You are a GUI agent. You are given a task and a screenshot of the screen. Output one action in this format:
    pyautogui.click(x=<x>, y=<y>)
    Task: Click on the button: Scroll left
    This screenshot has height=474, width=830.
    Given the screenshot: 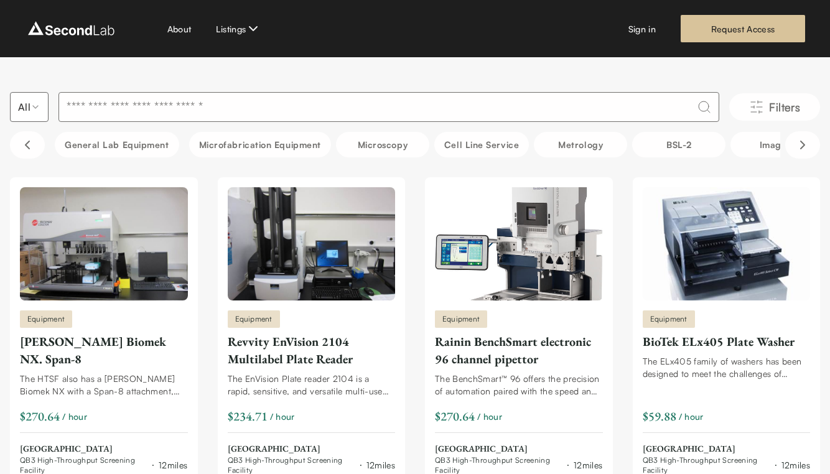 What is the action you would take?
    pyautogui.click(x=27, y=145)
    